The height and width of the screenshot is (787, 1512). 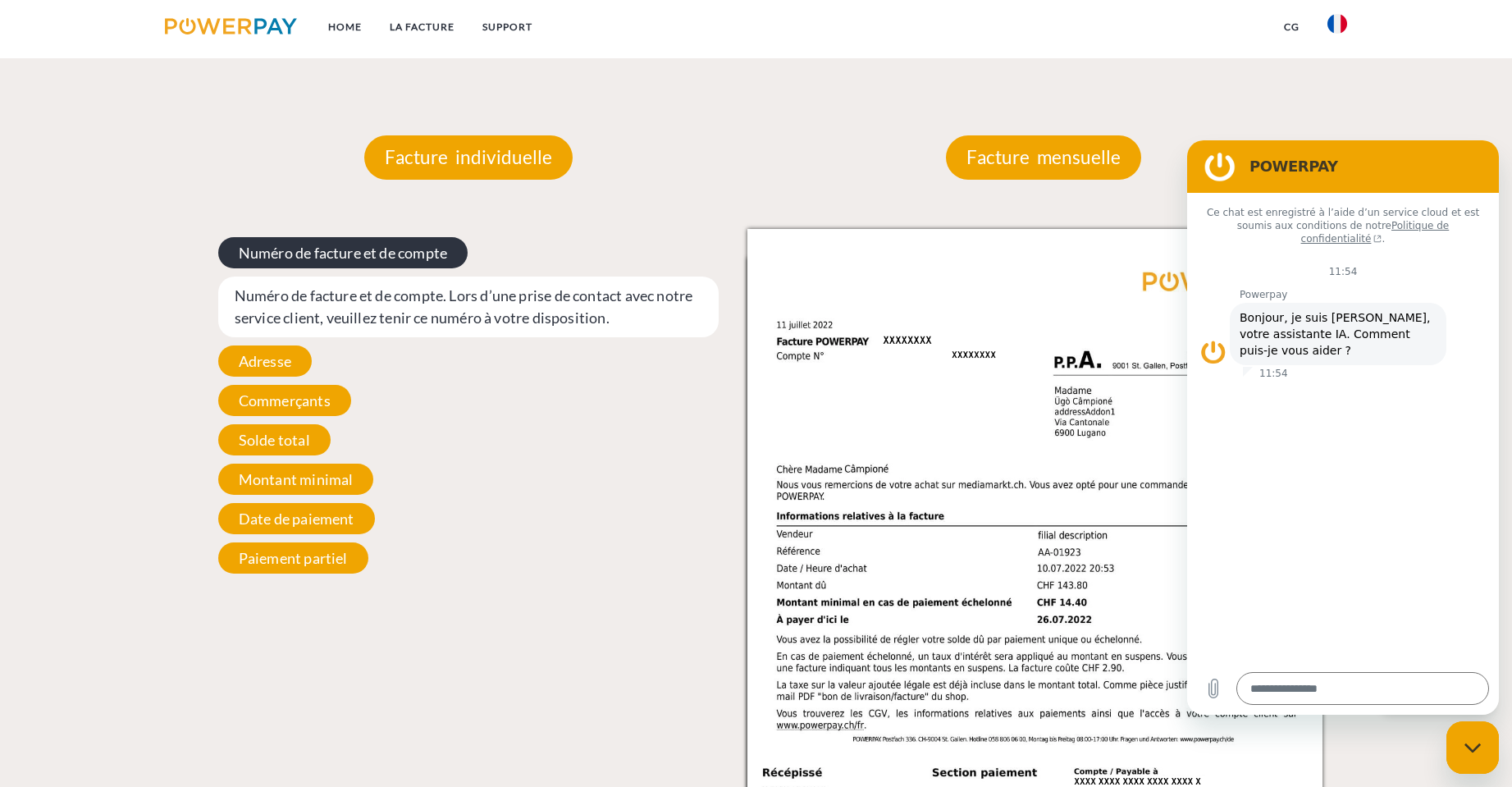 I want to click on span: Date de paiement, so click(x=296, y=518).